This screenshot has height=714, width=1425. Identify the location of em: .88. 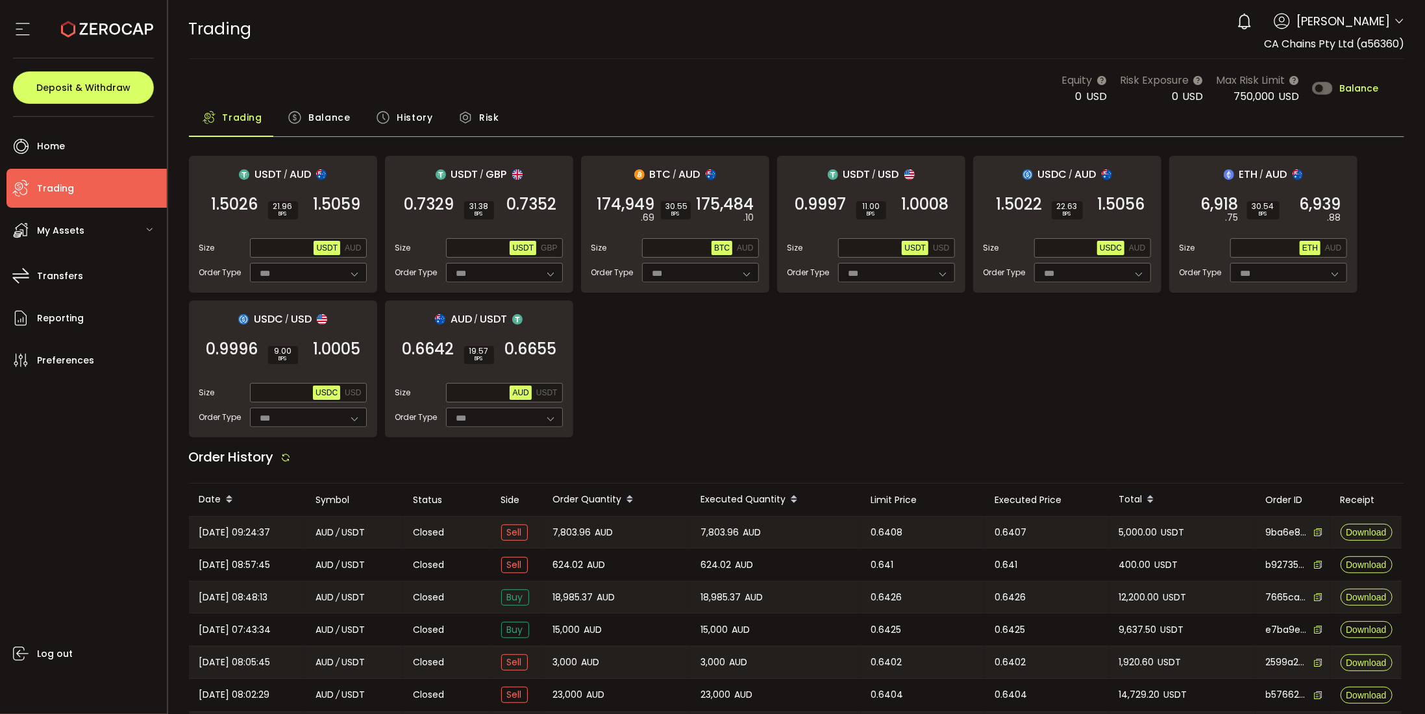
(1334, 218).